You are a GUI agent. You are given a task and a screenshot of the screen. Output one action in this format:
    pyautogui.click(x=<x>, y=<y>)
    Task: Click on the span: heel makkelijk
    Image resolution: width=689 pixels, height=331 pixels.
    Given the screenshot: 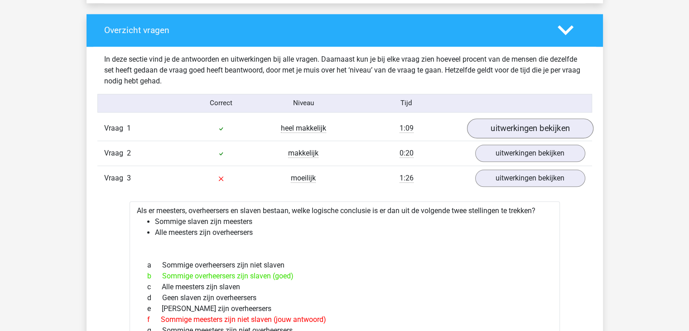 What is the action you would take?
    pyautogui.click(x=303, y=128)
    